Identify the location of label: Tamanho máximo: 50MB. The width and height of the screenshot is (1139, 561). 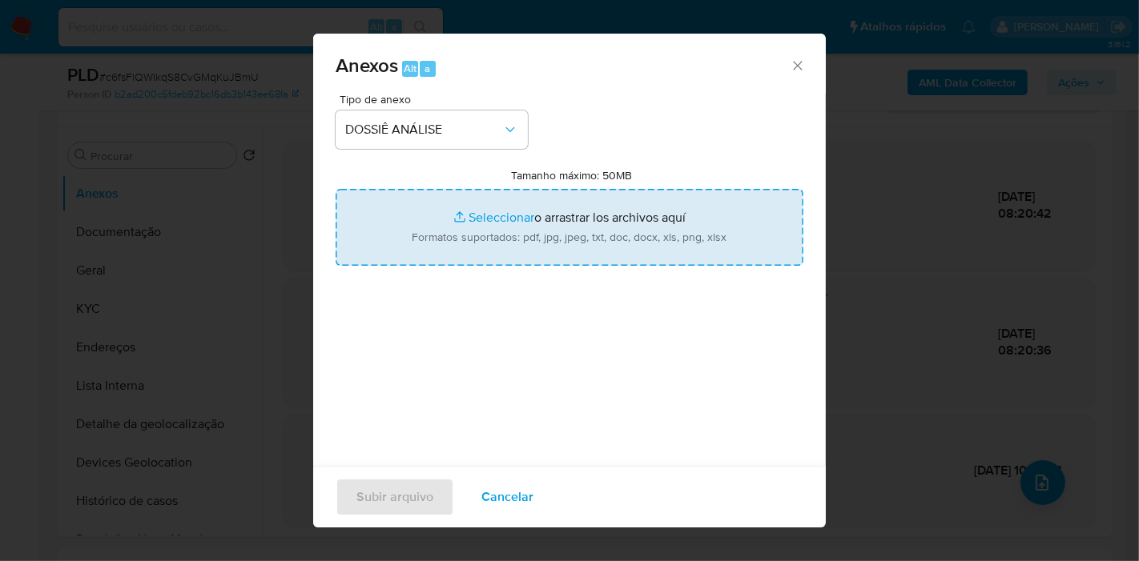
(572, 175).